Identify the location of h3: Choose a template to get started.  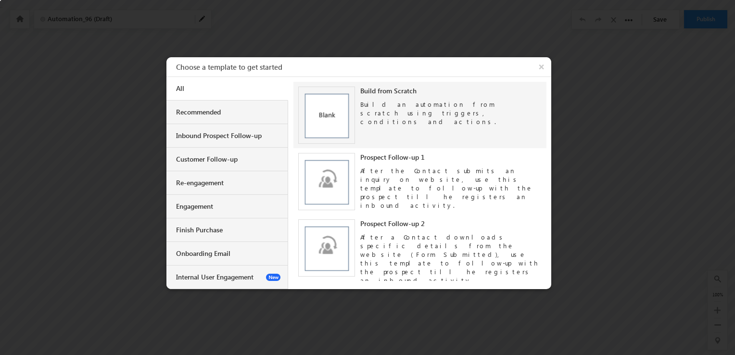
(364, 67).